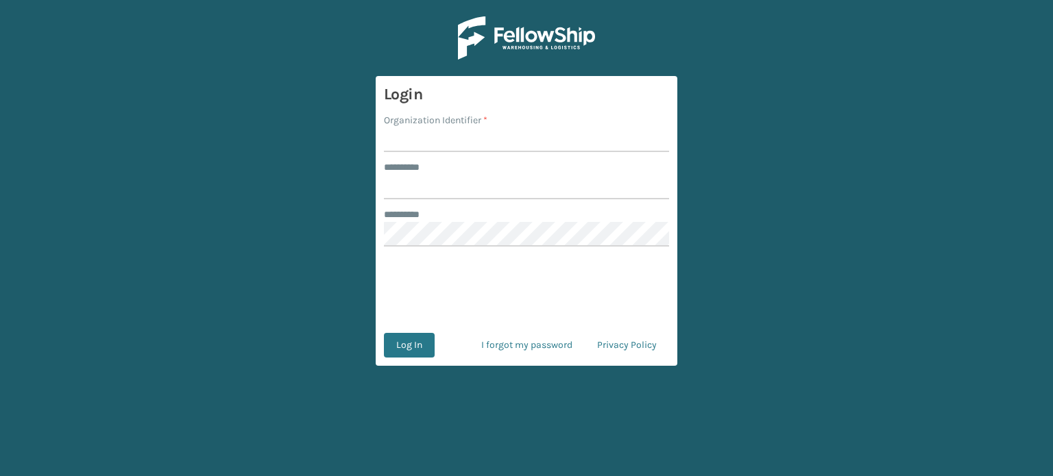 This screenshot has height=476, width=1053. I want to click on a: I forgot my password, so click(526, 345).